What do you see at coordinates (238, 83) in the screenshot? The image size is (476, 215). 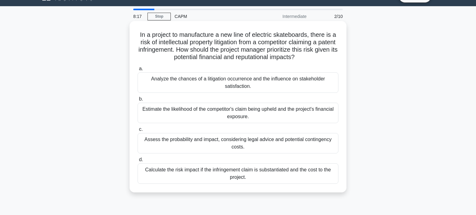 I see `div: Analyze the chances of a litigation occurrence and the influence on stakeholder satisfaction.` at bounding box center [238, 83].